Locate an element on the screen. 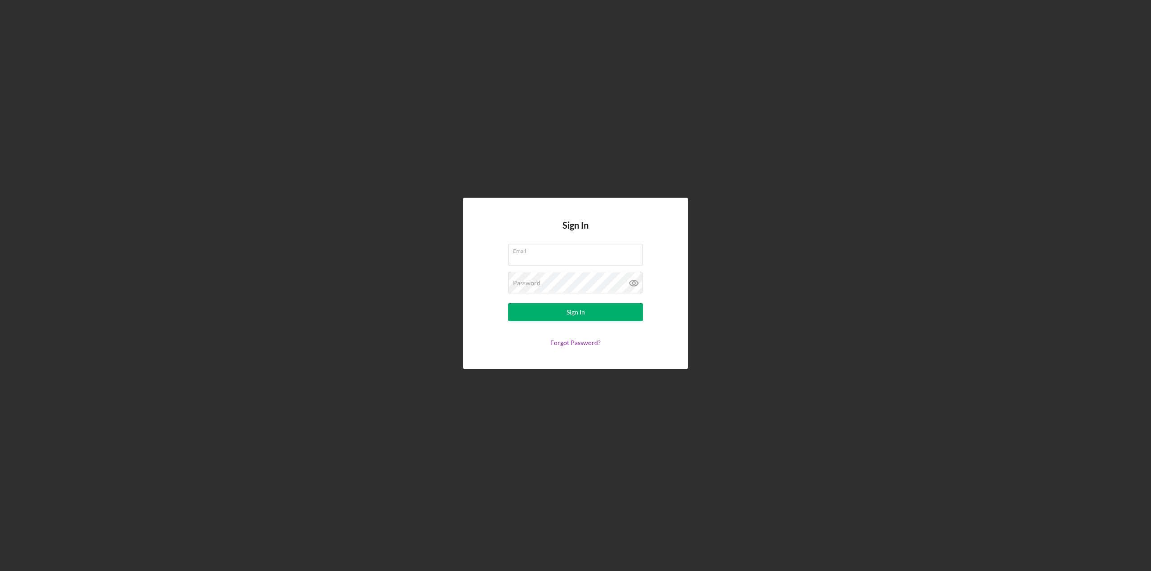  a: Forgot Password? is located at coordinates (576, 343).